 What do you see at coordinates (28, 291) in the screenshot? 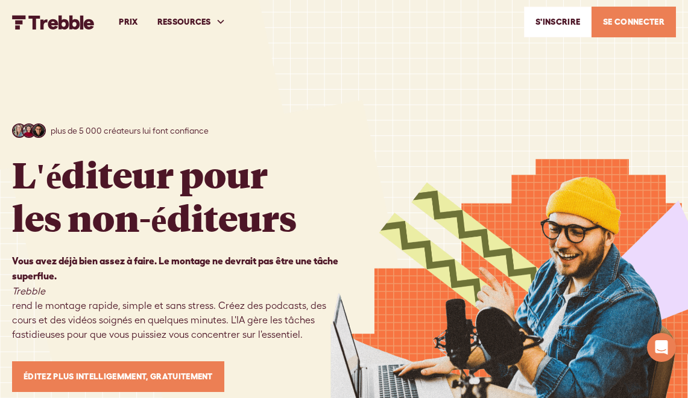
I see `font: Trebble` at bounding box center [28, 291].